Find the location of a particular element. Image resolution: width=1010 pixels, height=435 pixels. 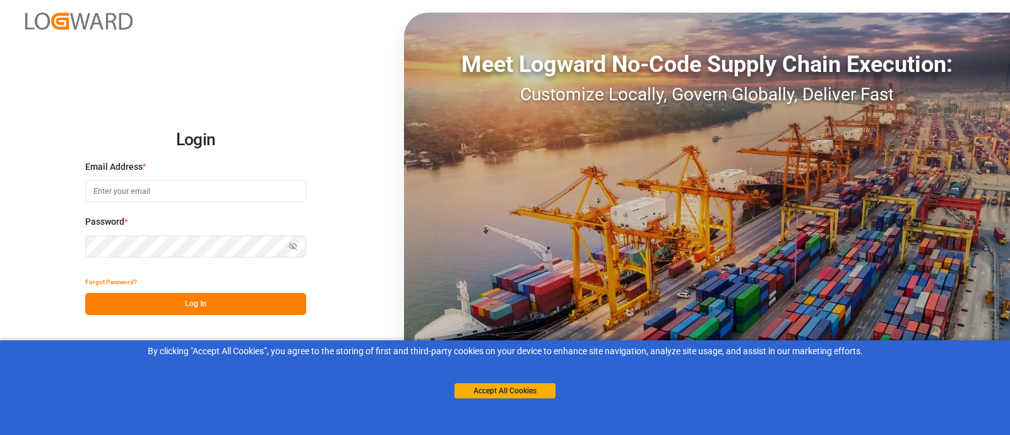

button: Log In is located at coordinates (196, 303).